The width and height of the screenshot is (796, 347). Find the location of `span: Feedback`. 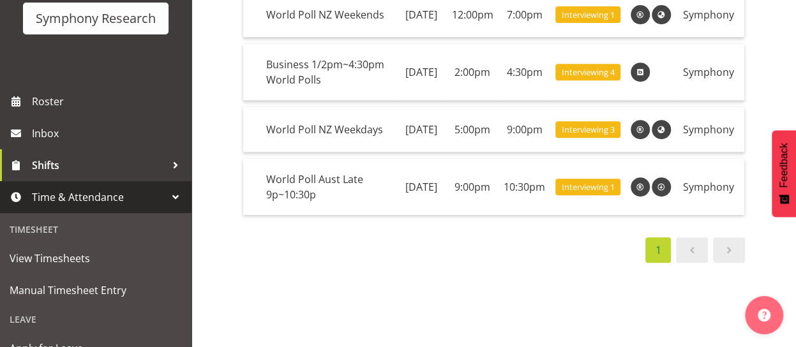

span: Feedback is located at coordinates (784, 165).